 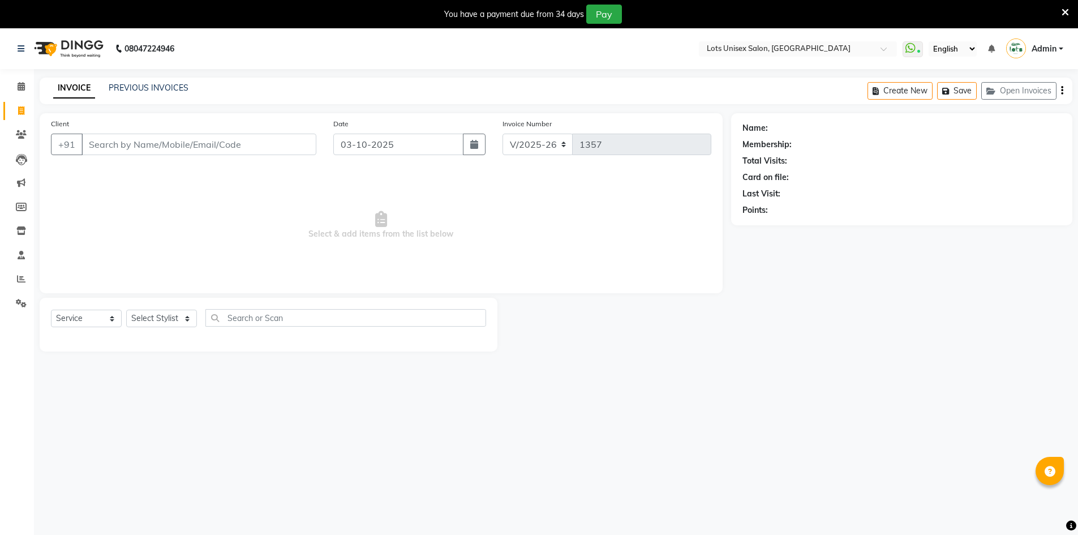 What do you see at coordinates (899, 91) in the screenshot?
I see `button: Create New` at bounding box center [899, 91].